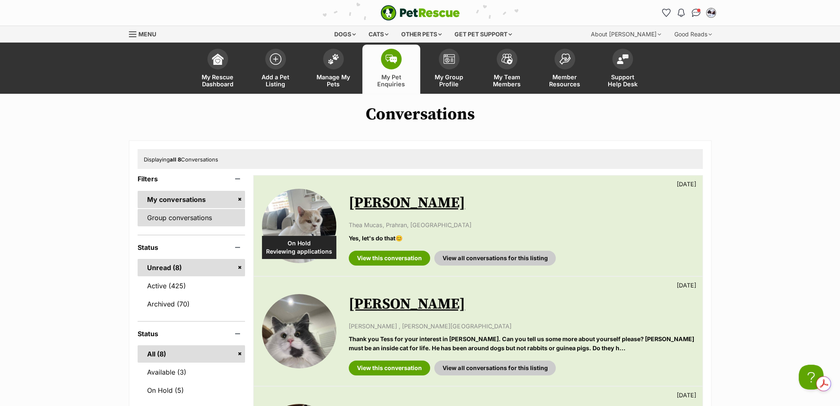 The image size is (840, 406). I want to click on a: My Rescue Dashboard, so click(218, 69).